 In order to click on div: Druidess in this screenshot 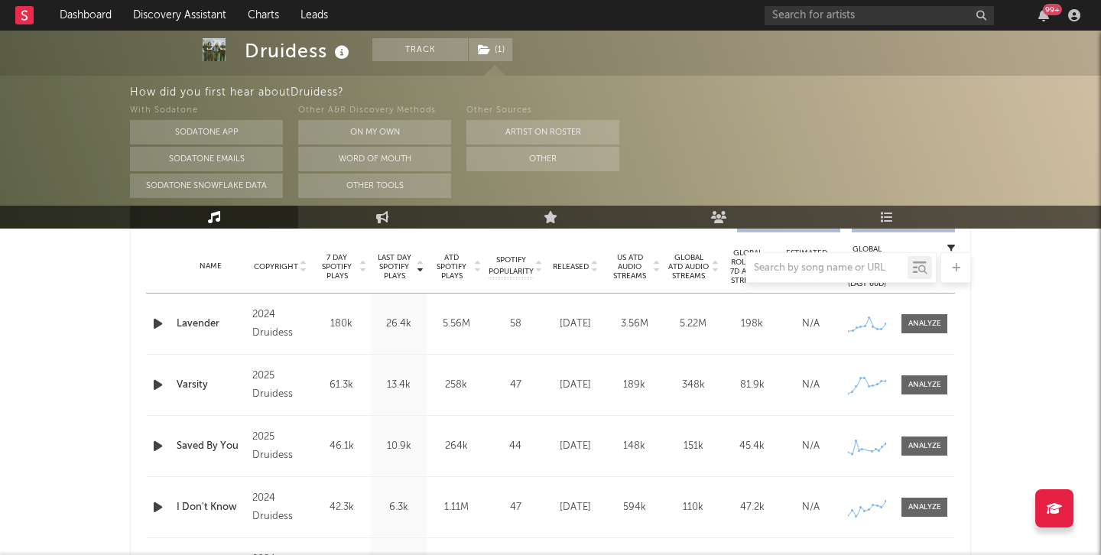, I will do `click(299, 50)`.